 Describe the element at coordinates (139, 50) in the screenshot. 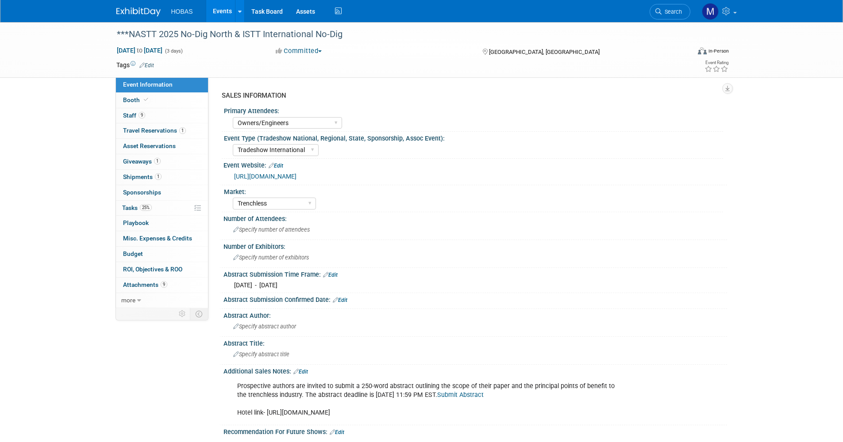

I see `span: to` at that location.